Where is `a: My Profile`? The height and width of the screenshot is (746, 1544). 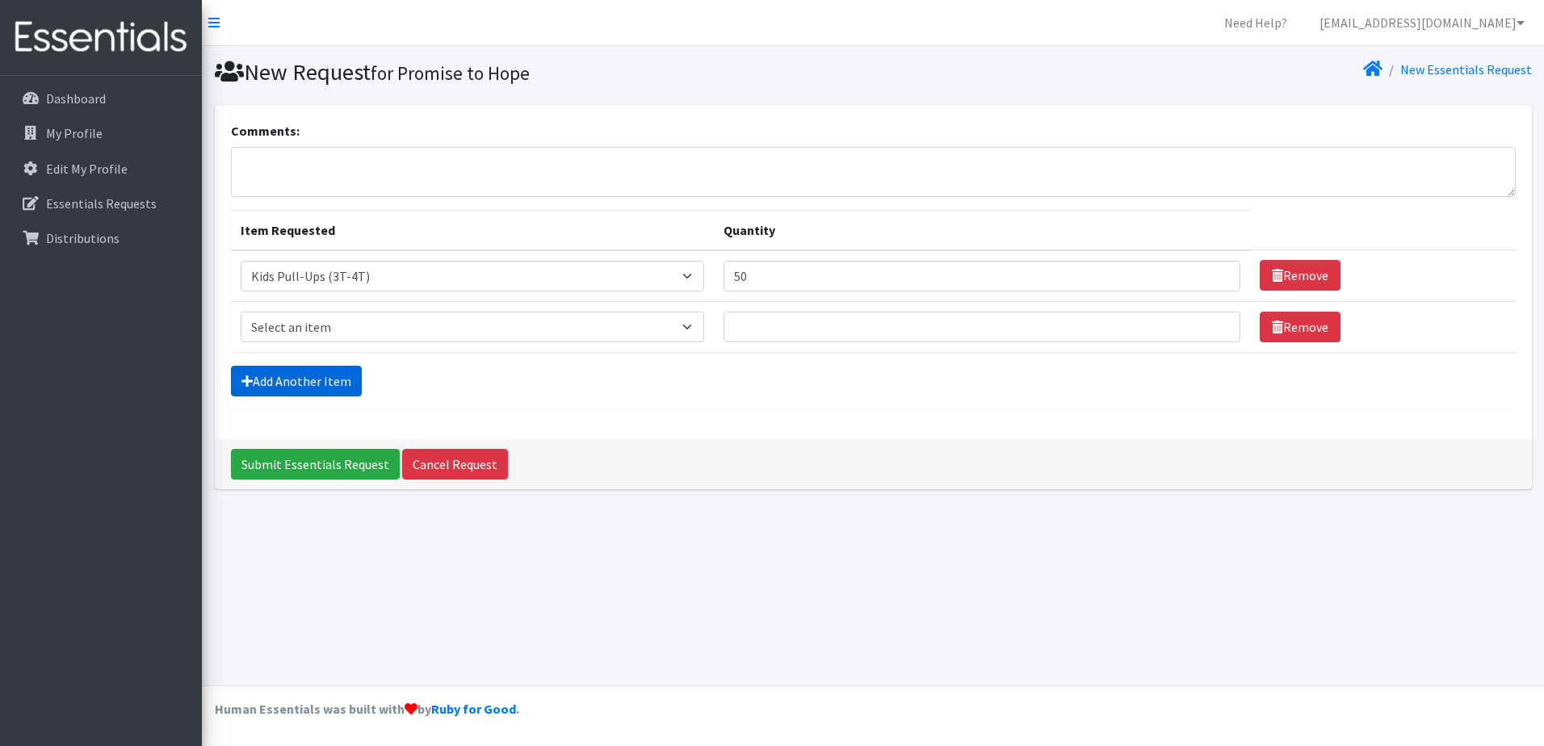 a: My Profile is located at coordinates (101, 133).